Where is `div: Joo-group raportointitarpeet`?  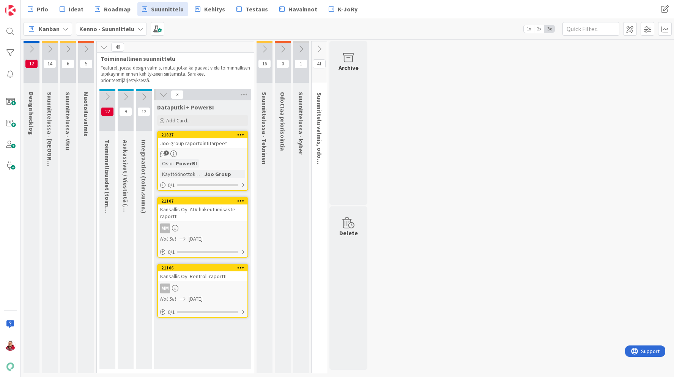
div: Joo-group raportointitarpeet is located at coordinates (203, 143).